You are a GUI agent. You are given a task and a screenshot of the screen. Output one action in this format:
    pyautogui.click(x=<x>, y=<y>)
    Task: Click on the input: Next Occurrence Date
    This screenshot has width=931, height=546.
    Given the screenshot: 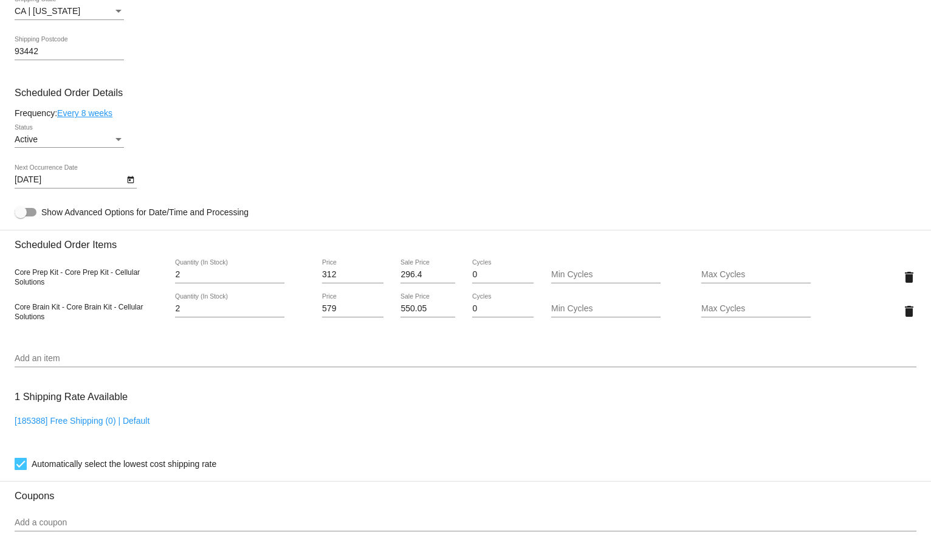 What is the action you would take?
    pyautogui.click(x=69, y=180)
    